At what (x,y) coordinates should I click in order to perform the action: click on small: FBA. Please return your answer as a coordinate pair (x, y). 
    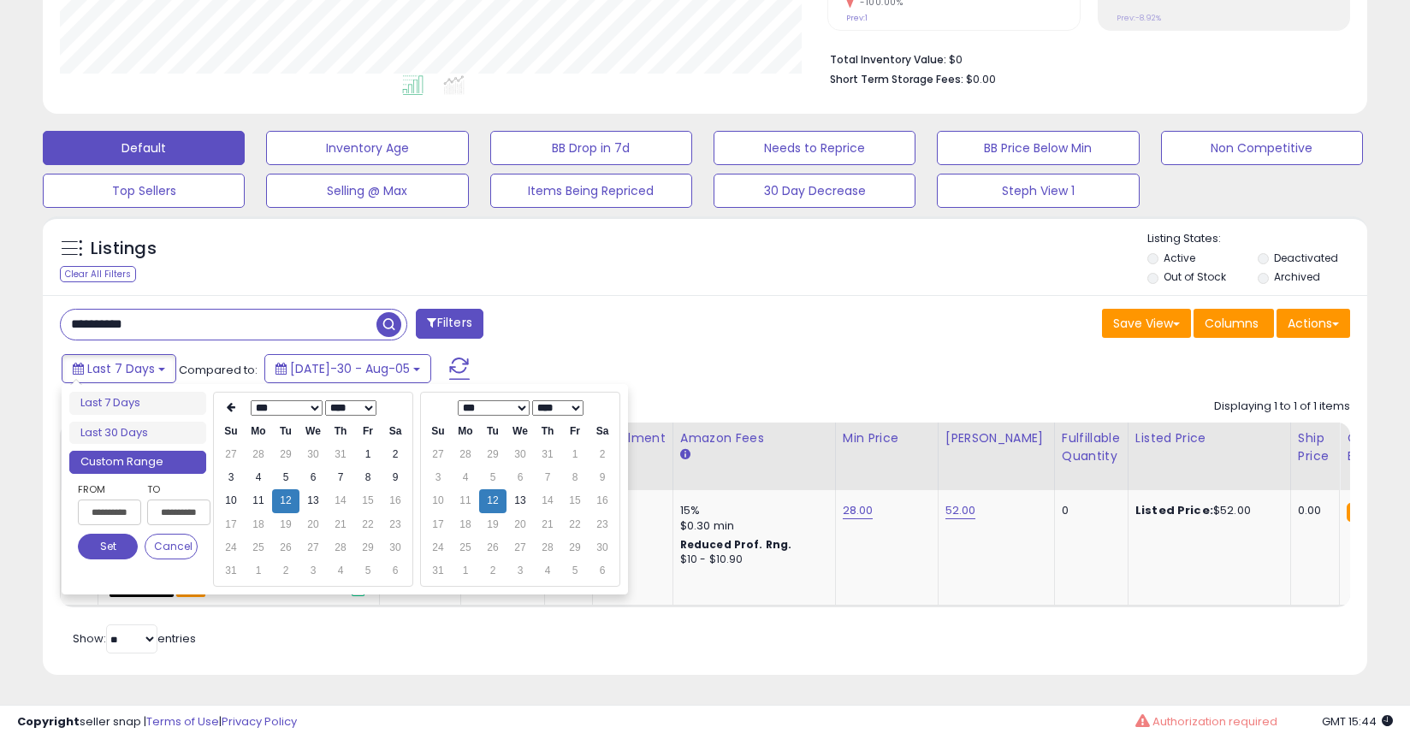
    Looking at the image, I should click on (1362, 512).